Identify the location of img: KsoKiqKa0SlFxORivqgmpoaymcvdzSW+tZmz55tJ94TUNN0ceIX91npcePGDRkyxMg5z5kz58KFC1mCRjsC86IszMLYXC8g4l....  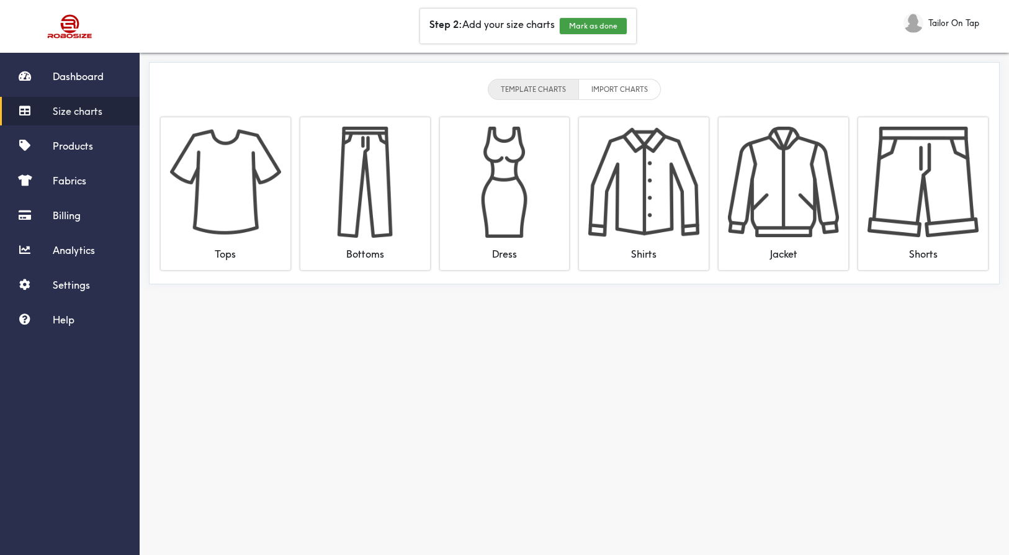
(365, 182).